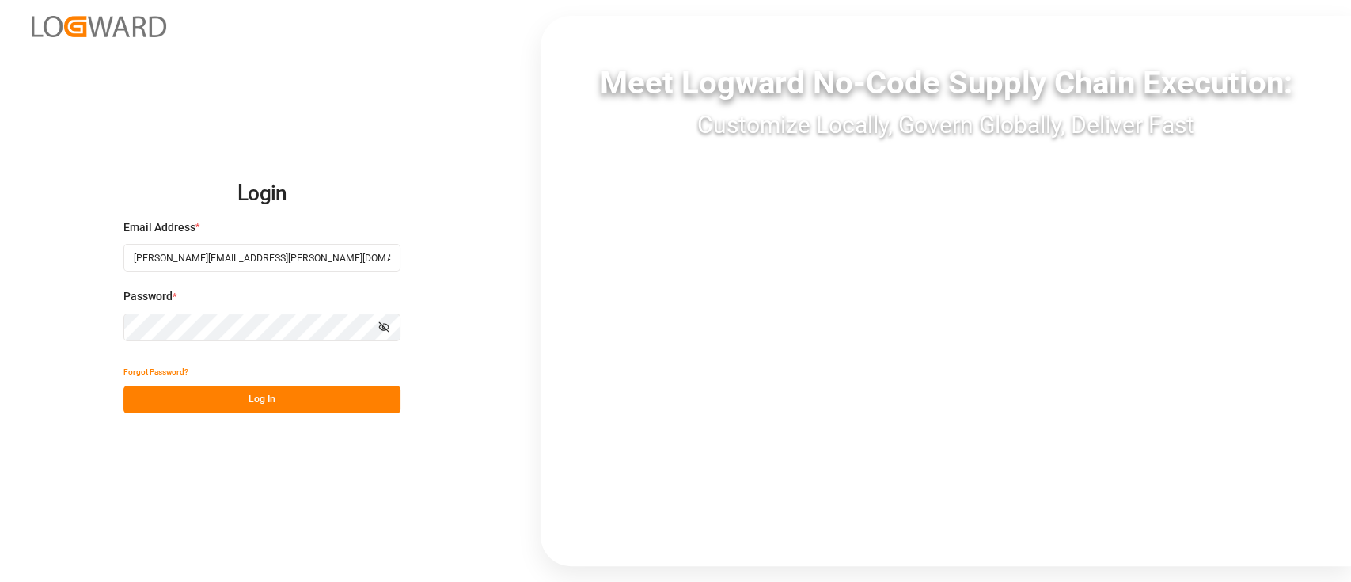 The image size is (1351, 582). What do you see at coordinates (946, 124) in the screenshot?
I see `div: Customize Locally, Govern Globally, Deliver Fast` at bounding box center [946, 124].